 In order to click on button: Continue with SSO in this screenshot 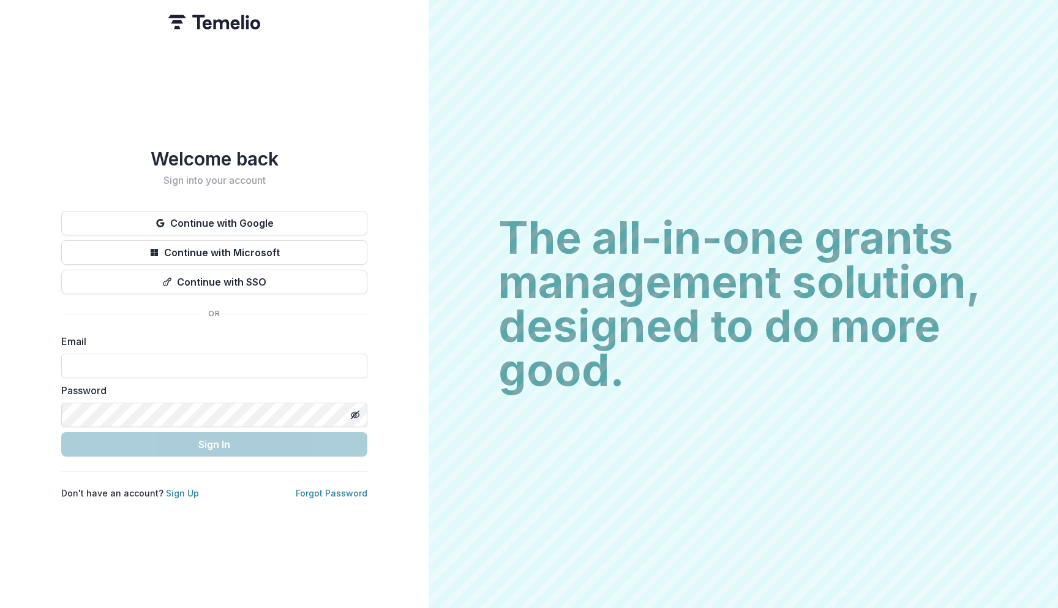, I will do `click(214, 282)`.